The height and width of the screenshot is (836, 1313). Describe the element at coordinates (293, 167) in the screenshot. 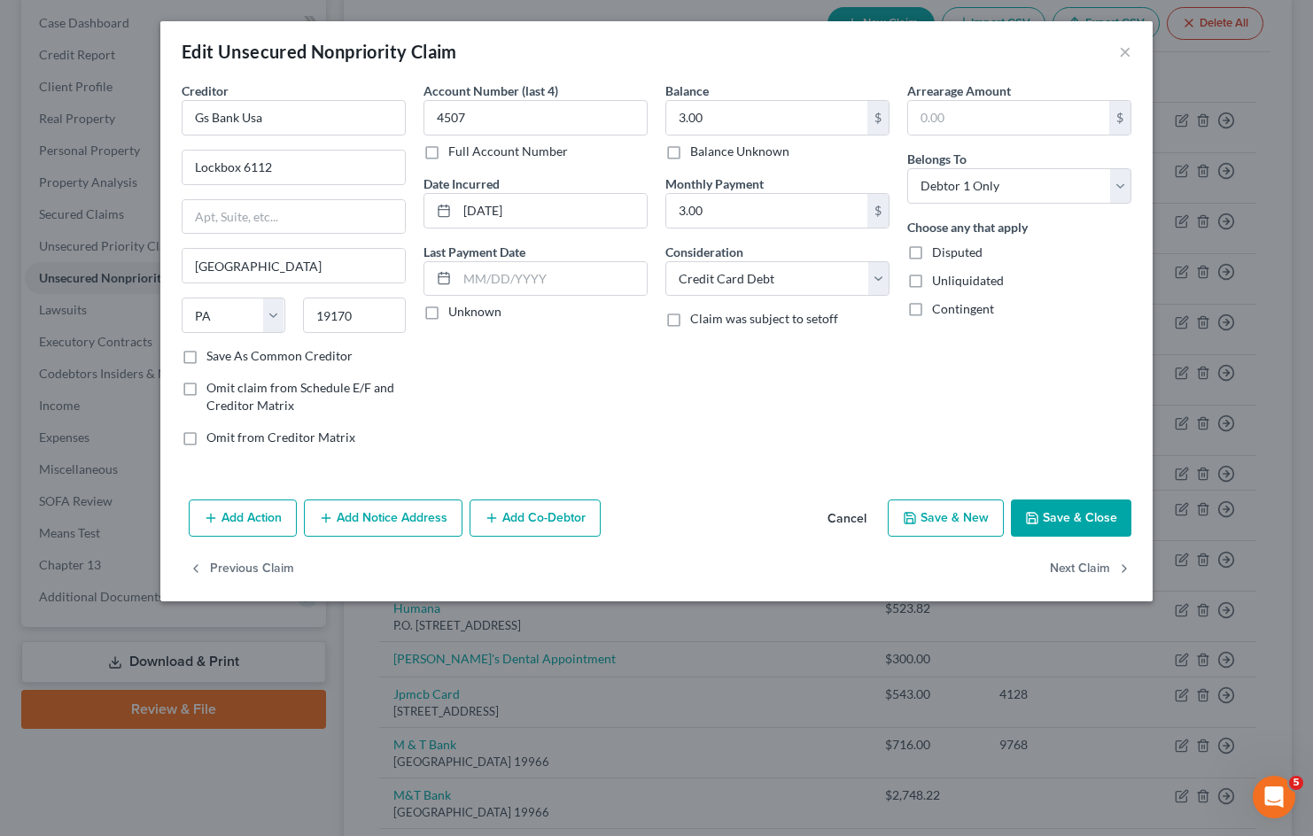

I see `input: Enter address...` at that location.